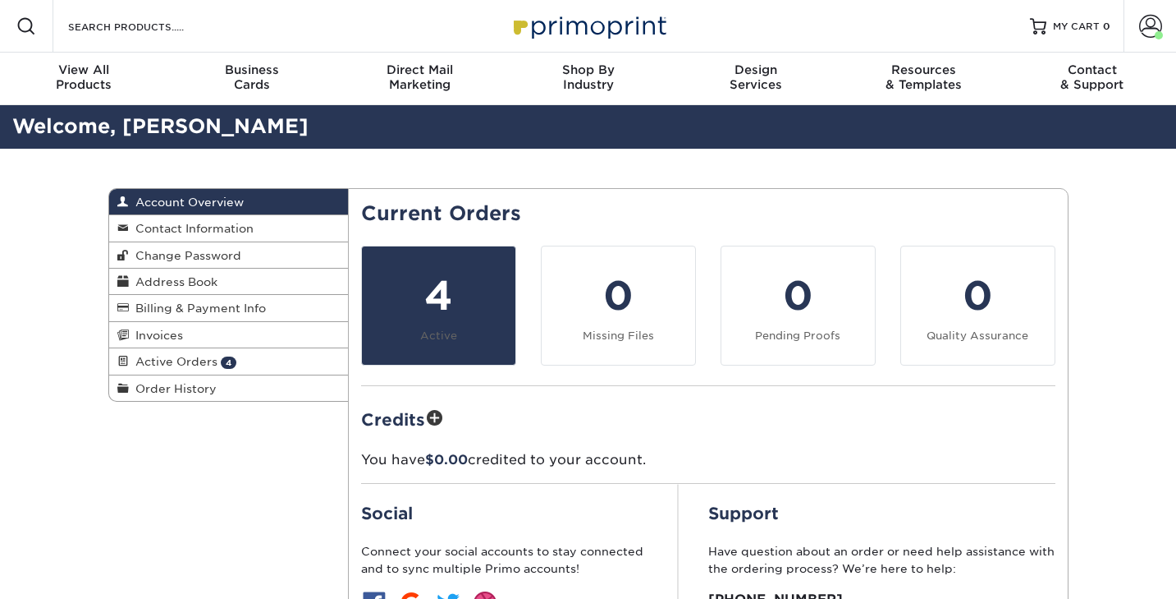 Image resolution: width=1176 pixels, height=599 pixels. I want to click on small: Pending Proofs, so click(798, 335).